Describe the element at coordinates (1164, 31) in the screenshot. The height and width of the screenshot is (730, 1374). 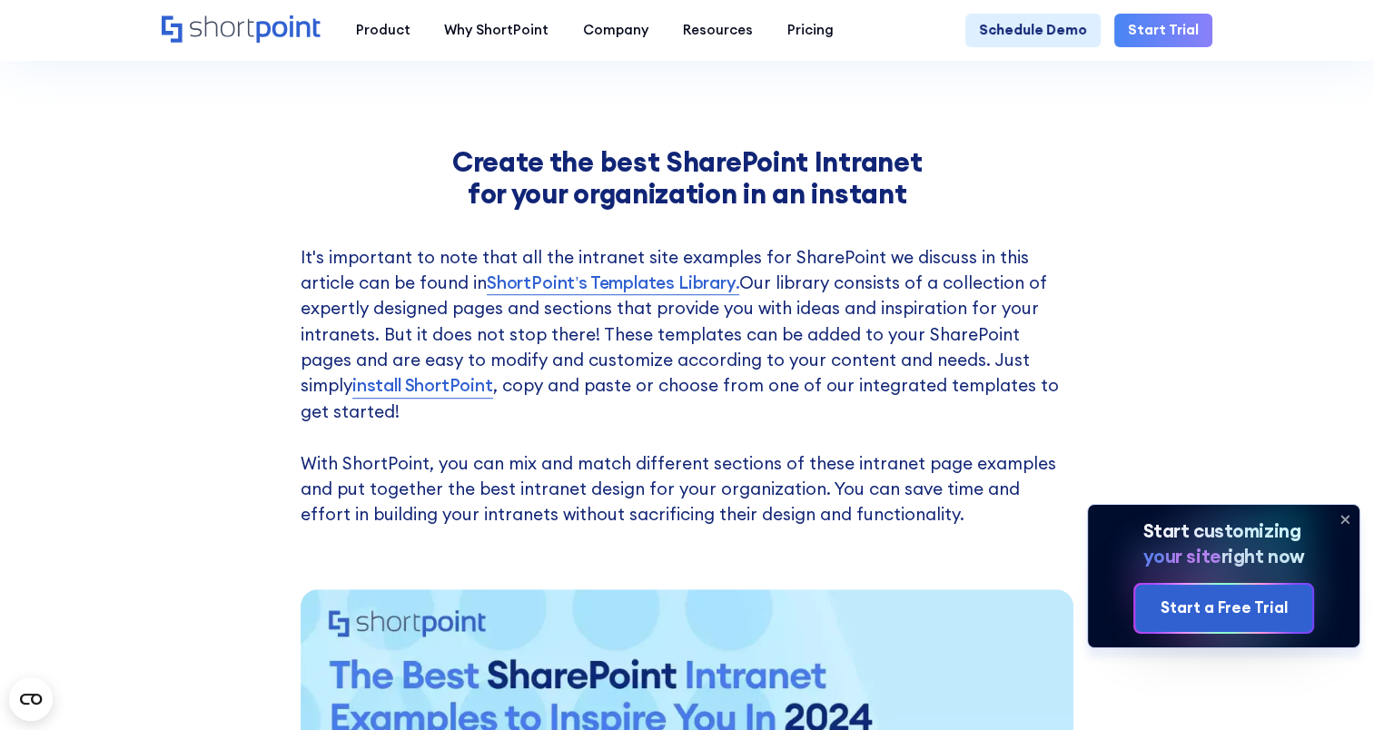
I see `a: Start Trial` at that location.